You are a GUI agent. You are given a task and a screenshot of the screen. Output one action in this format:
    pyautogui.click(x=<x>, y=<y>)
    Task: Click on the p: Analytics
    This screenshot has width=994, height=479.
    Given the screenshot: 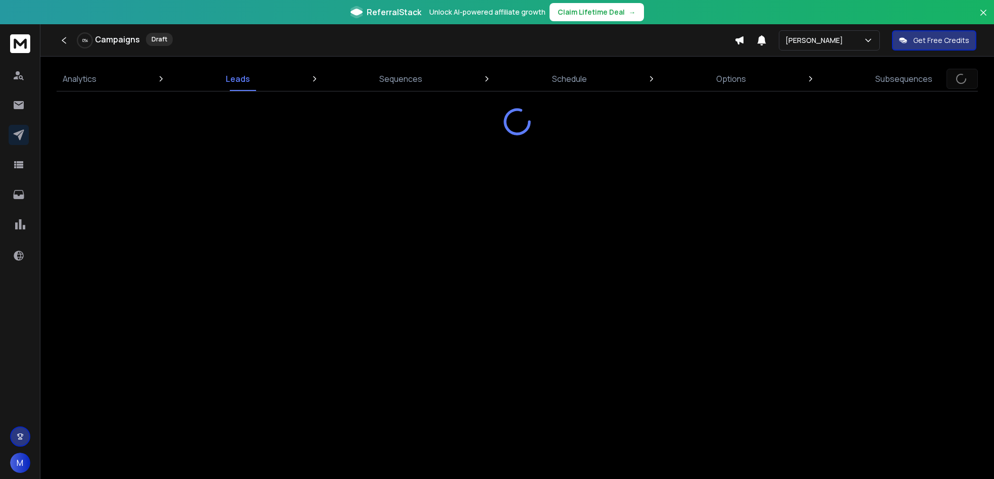 What is the action you would take?
    pyautogui.click(x=79, y=79)
    